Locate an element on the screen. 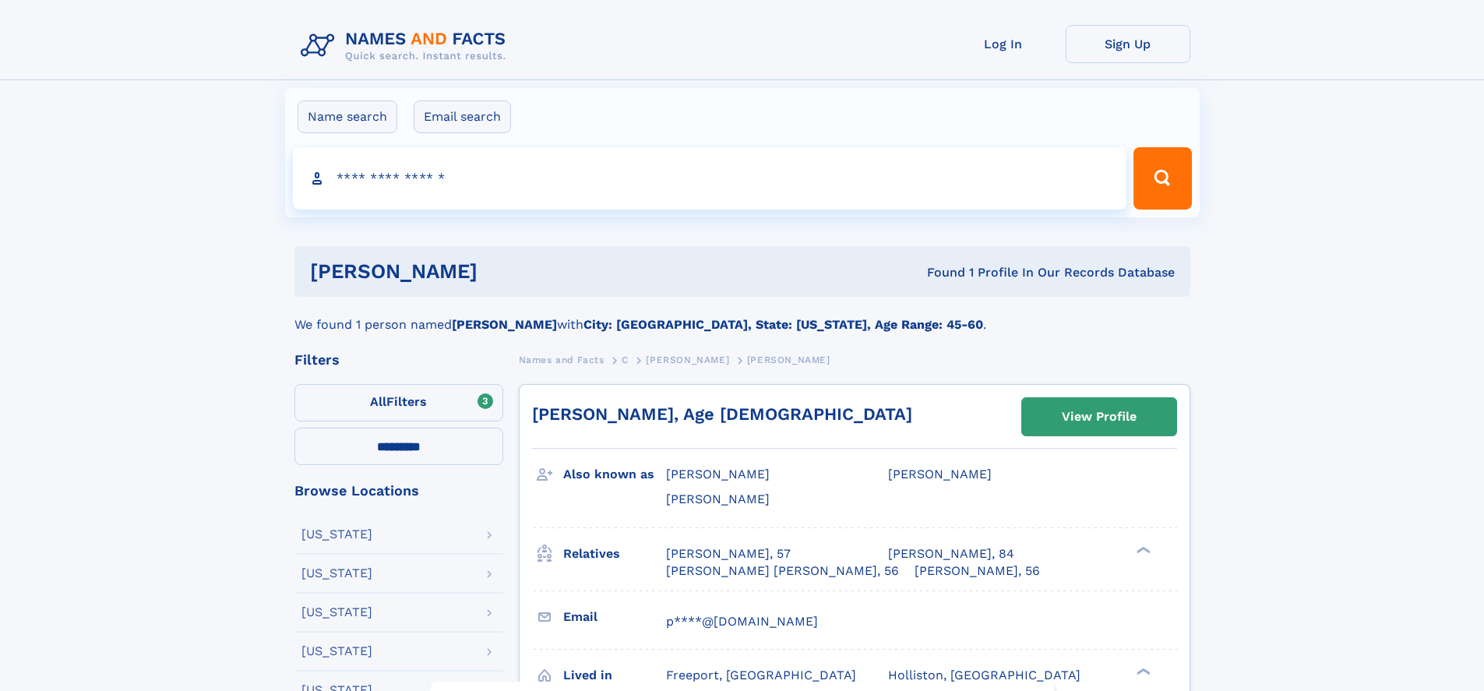 The image size is (1484, 691). h3: Email is located at coordinates (615, 617).